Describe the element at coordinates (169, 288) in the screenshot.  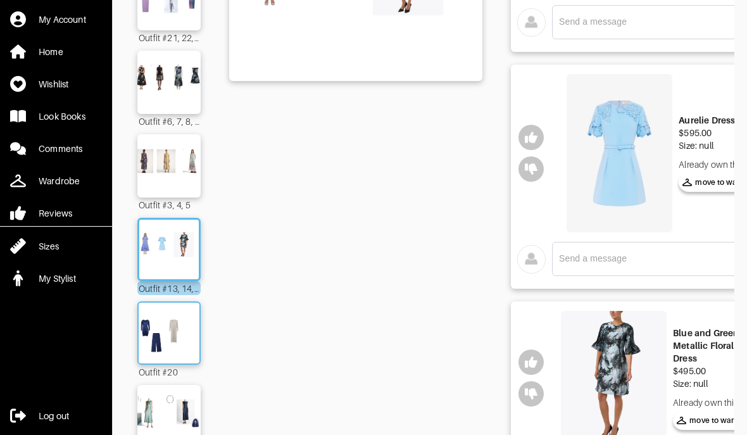
I see `div: Outfit #13, 14, 15` at that location.